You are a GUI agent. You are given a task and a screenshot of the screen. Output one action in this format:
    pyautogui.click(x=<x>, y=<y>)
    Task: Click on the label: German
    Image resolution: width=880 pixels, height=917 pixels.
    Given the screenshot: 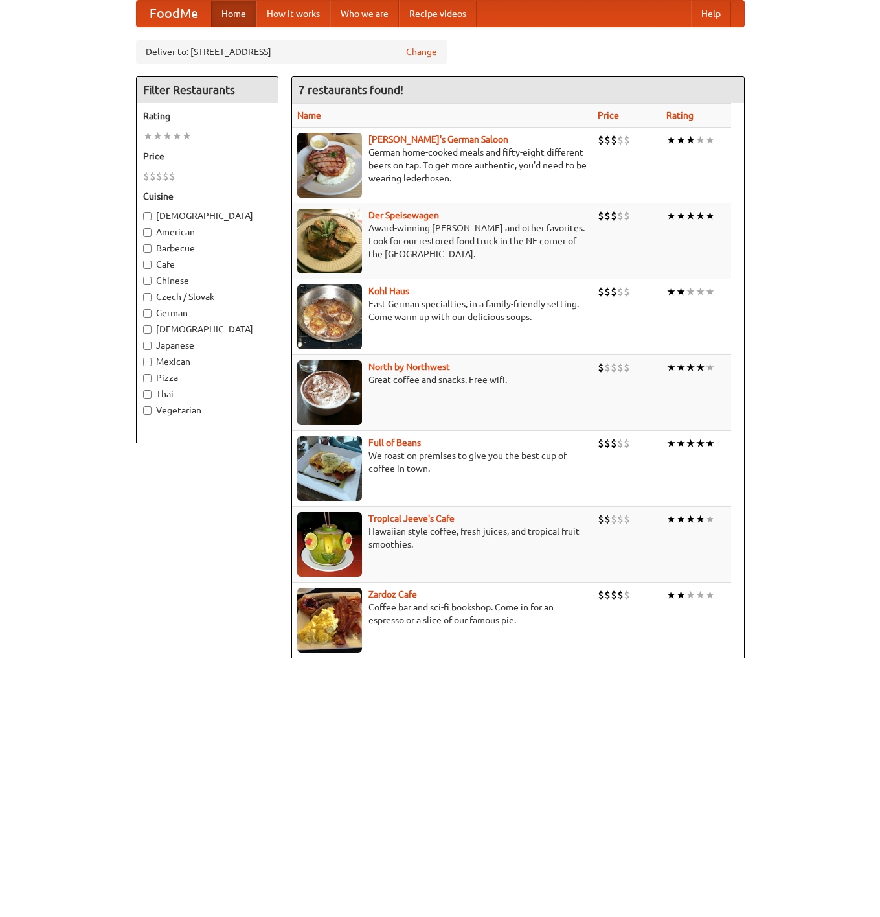 What is the action you would take?
    pyautogui.click(x=207, y=313)
    